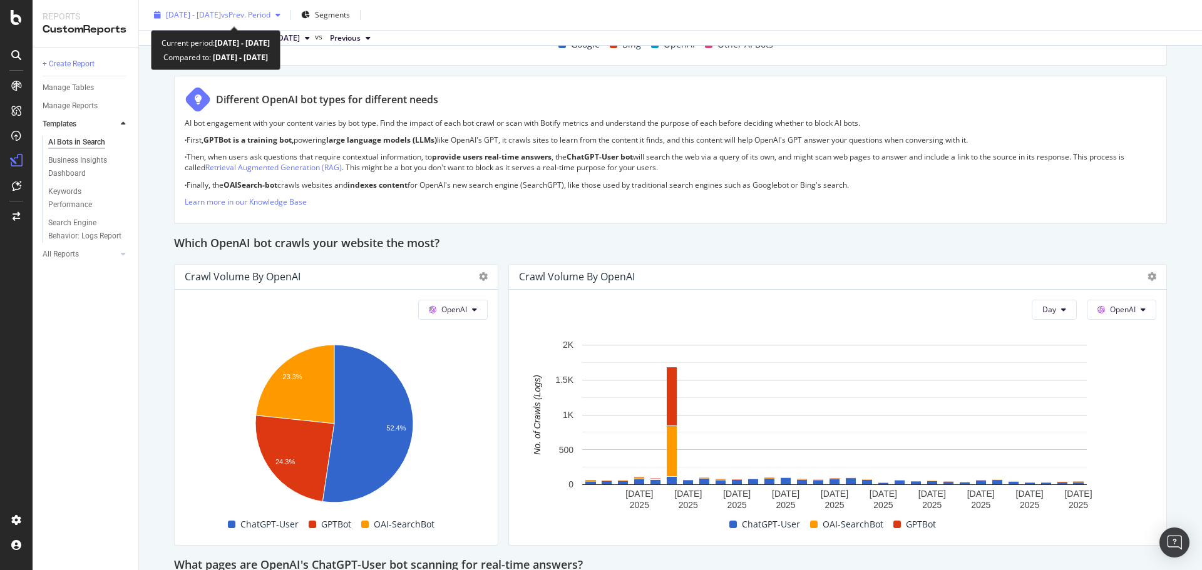  I want to click on a: Search Engine Behavior: Logs Report, so click(89, 230).